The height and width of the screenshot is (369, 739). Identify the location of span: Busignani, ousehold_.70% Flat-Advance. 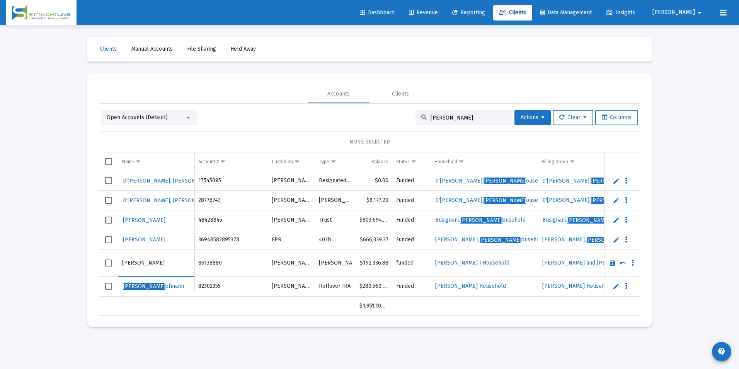
(612, 220).